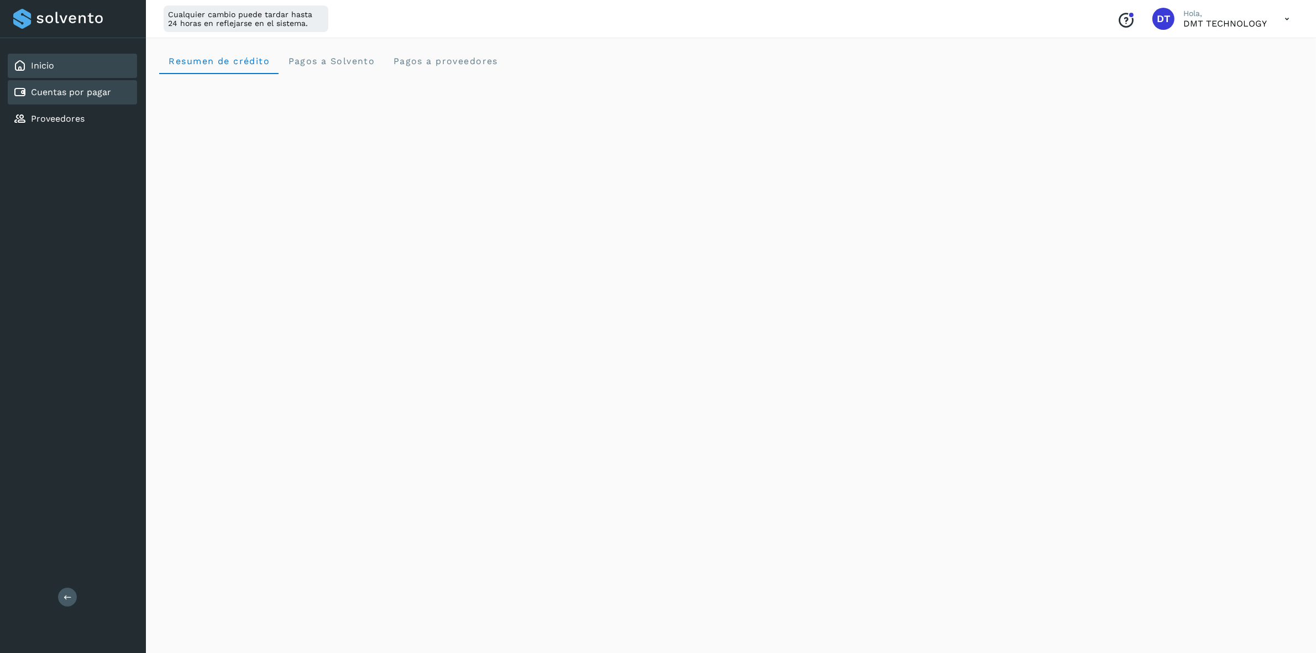  I want to click on span: Pagos a proveedores, so click(445, 61).